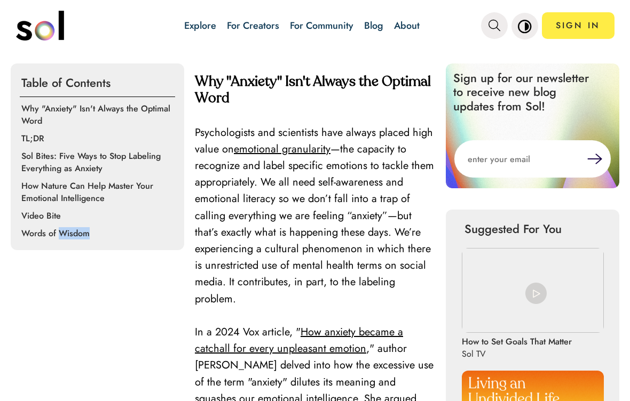  What do you see at coordinates (321, 26) in the screenshot?
I see `a: For Community` at bounding box center [321, 26].